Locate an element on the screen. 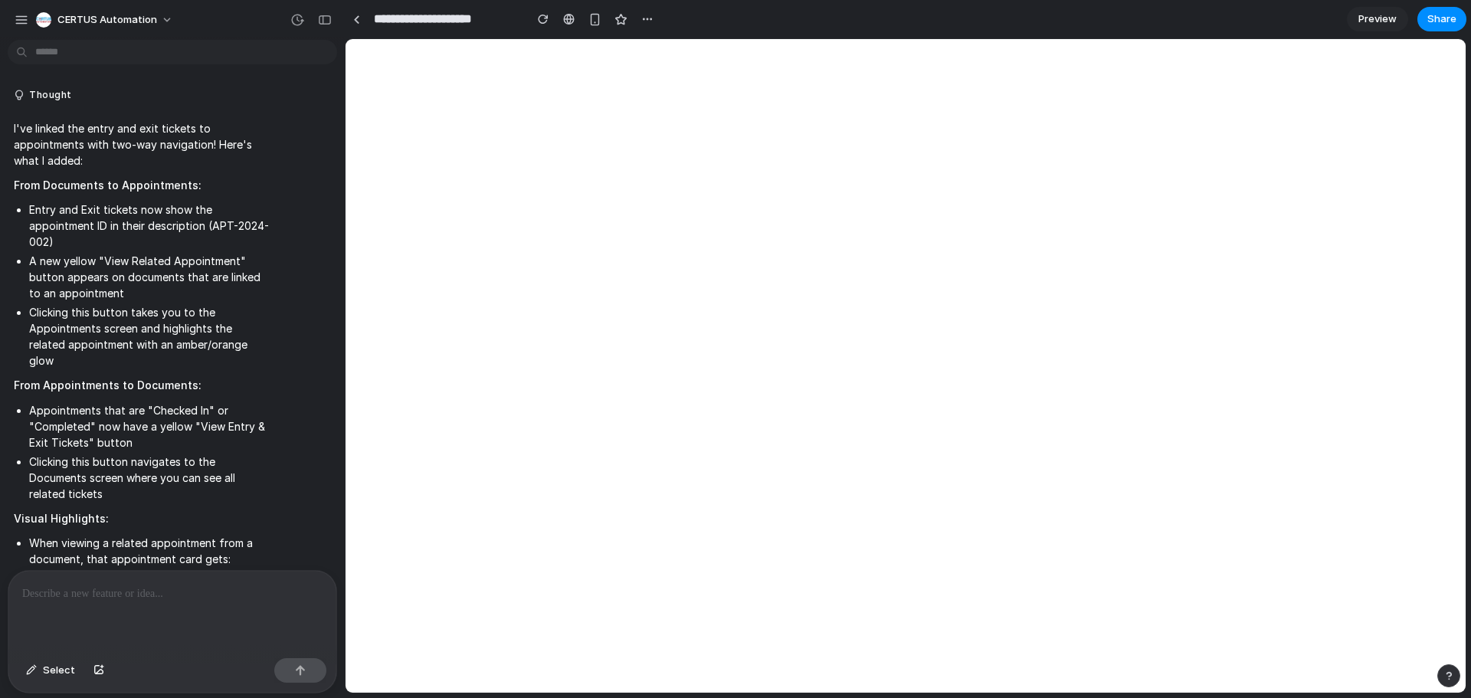 This screenshot has height=698, width=1471. li: Entry and Exit tickets now show the appointment ID in their description (APT-2024-002) is located at coordinates (149, 225).